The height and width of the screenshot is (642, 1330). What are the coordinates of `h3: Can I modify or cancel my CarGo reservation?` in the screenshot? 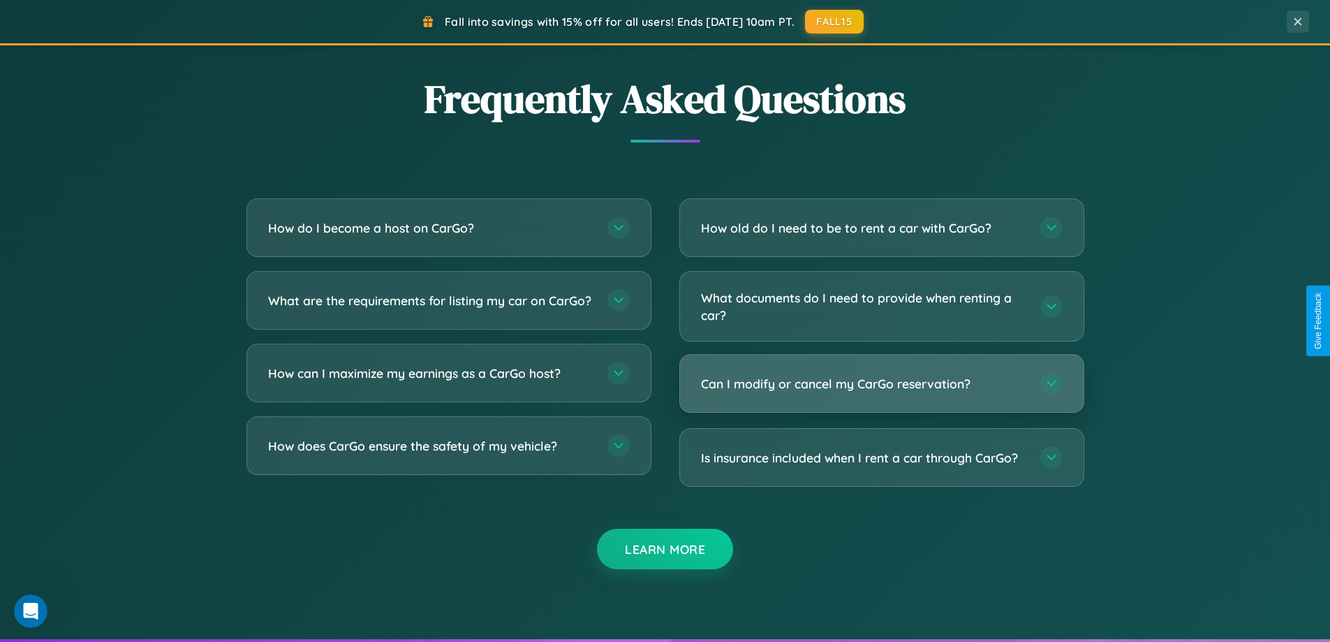 It's located at (864, 383).